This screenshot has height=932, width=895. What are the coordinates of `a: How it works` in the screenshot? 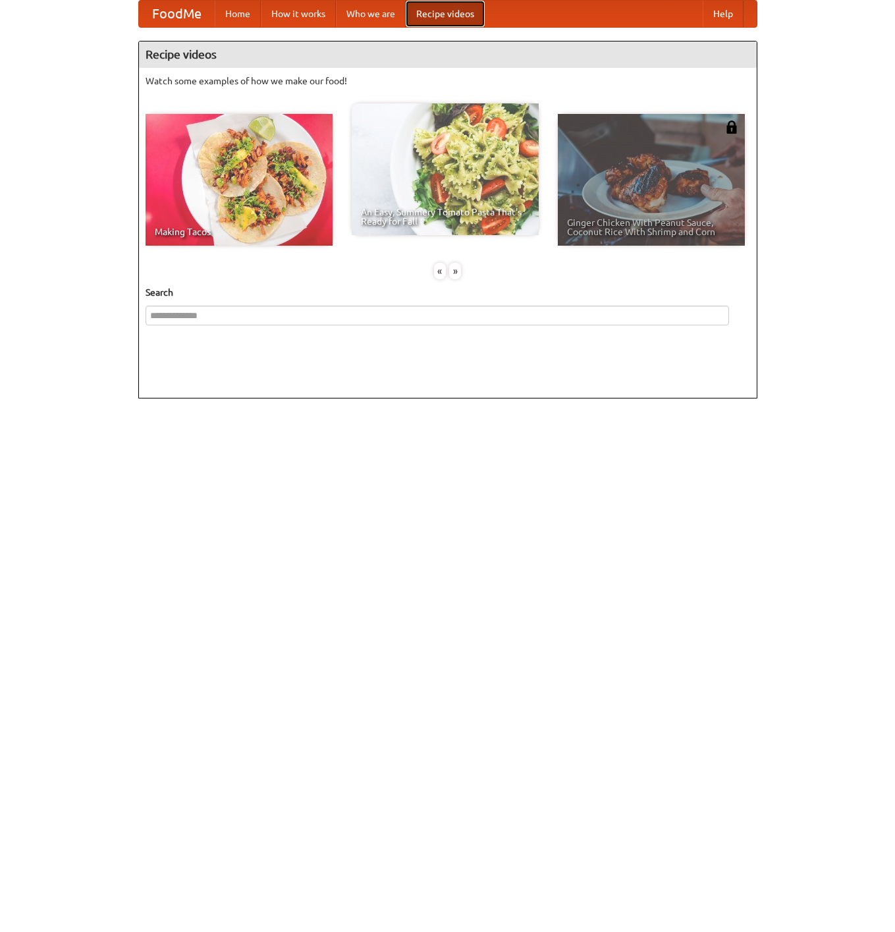 It's located at (298, 14).